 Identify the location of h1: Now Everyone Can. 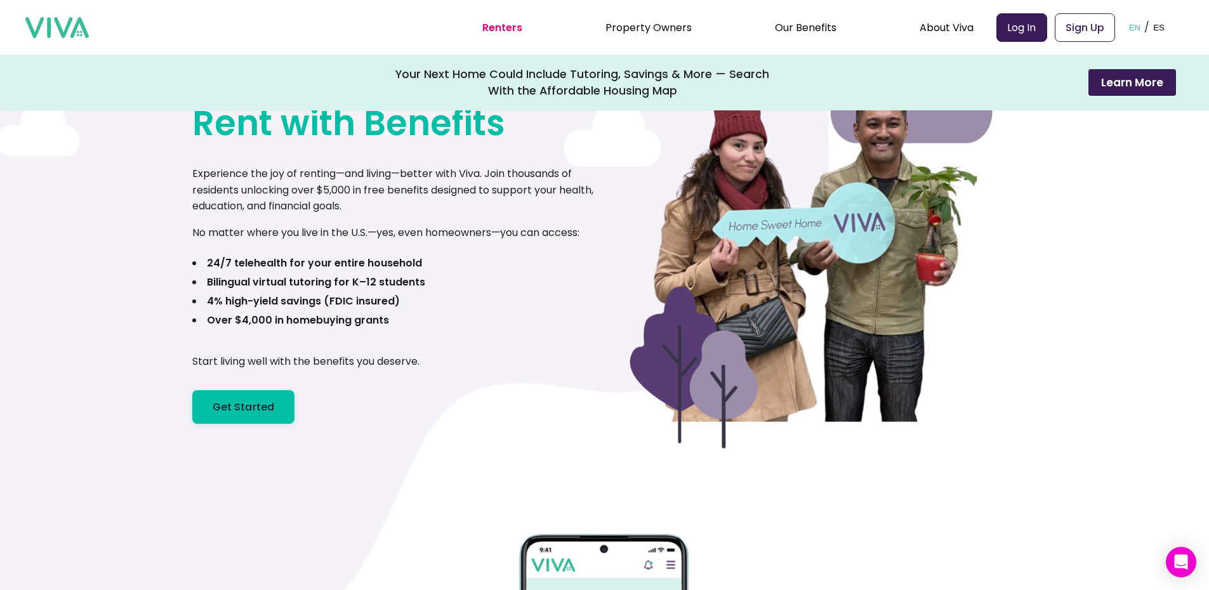
(356, 101).